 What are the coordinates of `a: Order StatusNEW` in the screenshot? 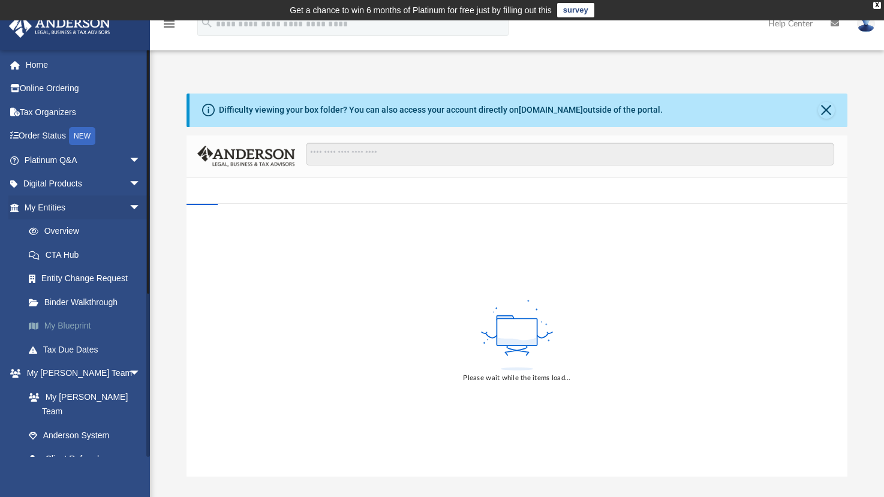 It's located at (83, 136).